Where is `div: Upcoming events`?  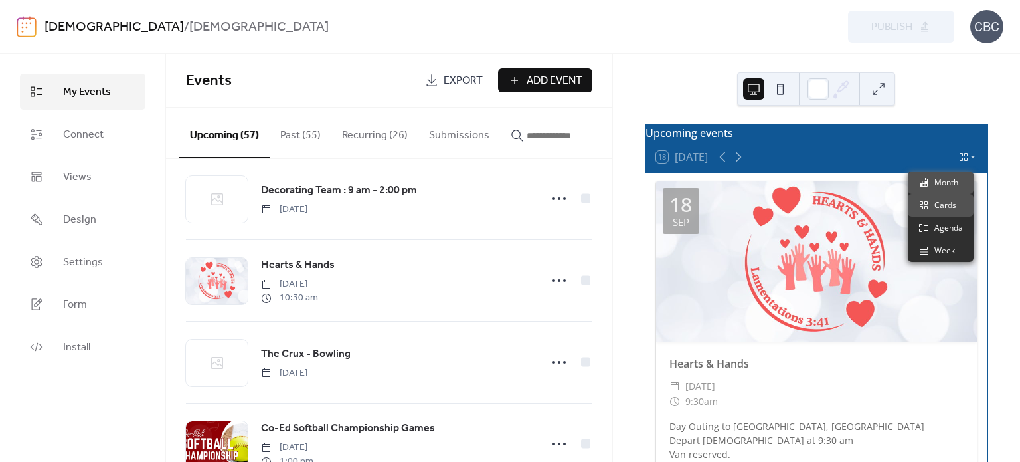
div: Upcoming events is located at coordinates (816, 133).